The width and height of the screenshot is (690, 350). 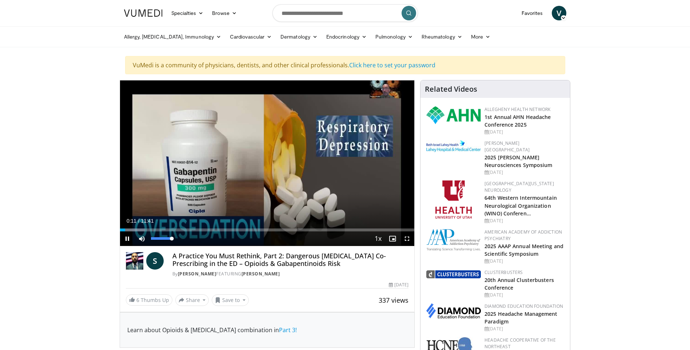 What do you see at coordinates (504, 272) in the screenshot?
I see `a: Clusterbusters` at bounding box center [504, 272].